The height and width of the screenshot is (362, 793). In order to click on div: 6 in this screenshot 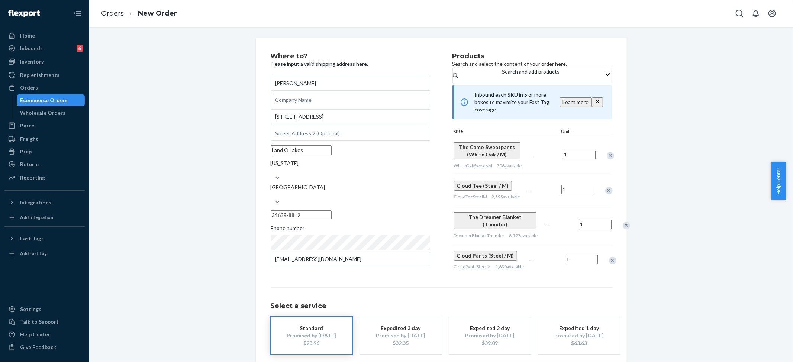, I will do `click(80, 48)`.